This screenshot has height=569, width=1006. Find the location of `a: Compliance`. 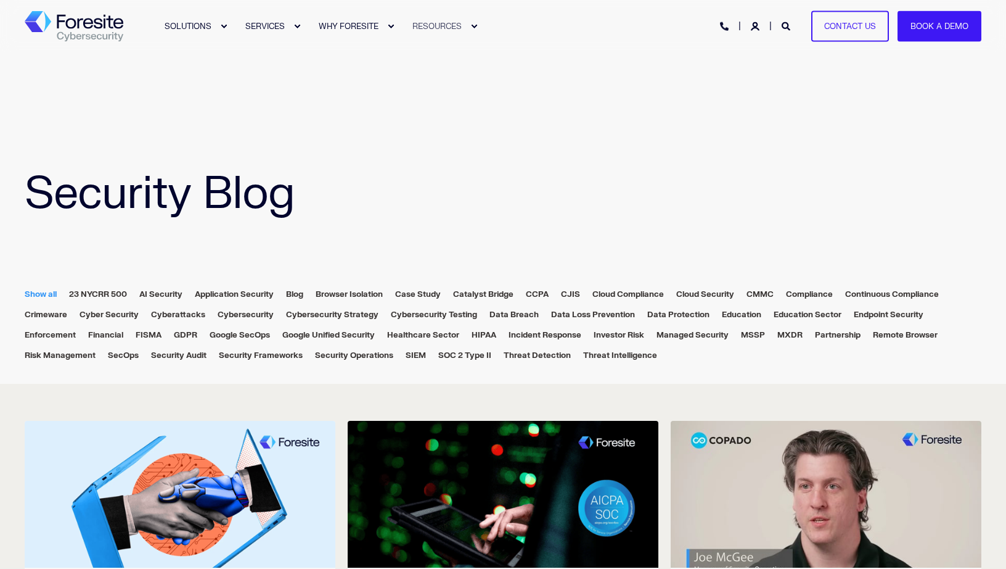

a: Compliance is located at coordinates (810, 294).